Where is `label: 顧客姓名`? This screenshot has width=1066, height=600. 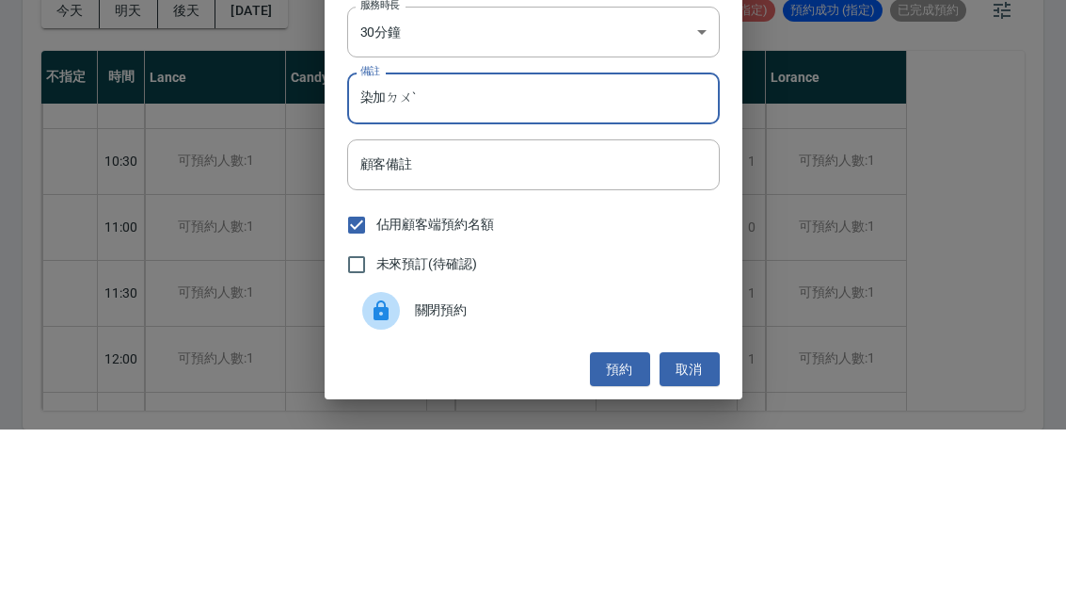 label: 顧客姓名 is located at coordinates (383, 109).